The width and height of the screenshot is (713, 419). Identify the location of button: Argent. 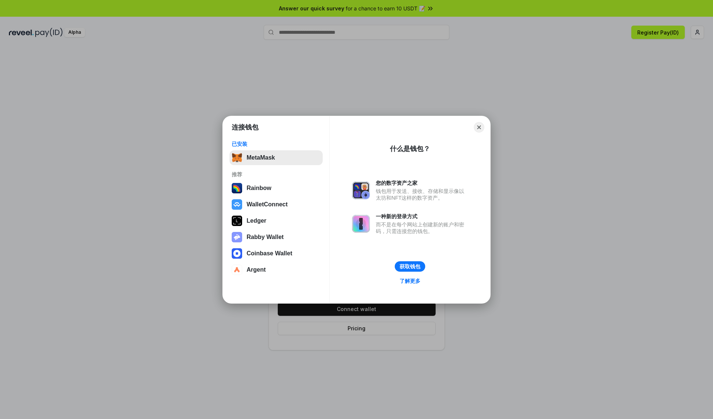
(276, 270).